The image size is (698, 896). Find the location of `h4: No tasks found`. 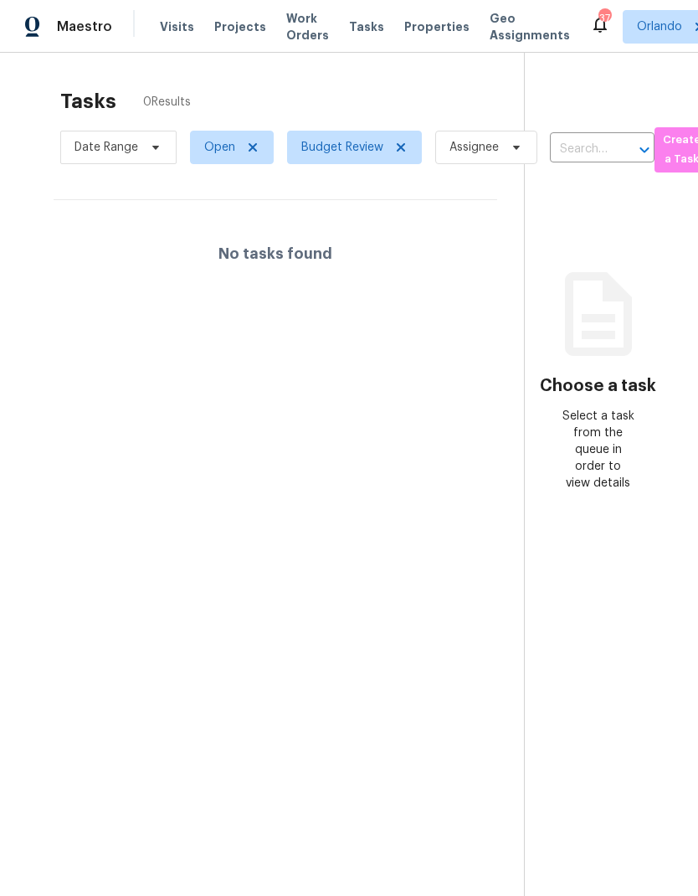

h4: No tasks found is located at coordinates (275, 254).